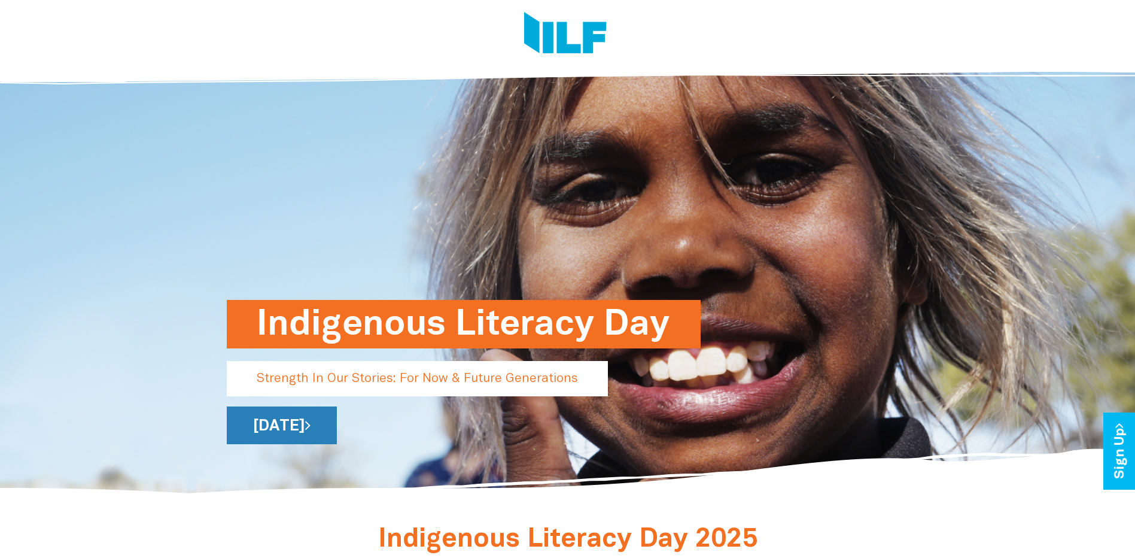 The width and height of the screenshot is (1135, 558). I want to click on img: Logo, so click(566, 34).